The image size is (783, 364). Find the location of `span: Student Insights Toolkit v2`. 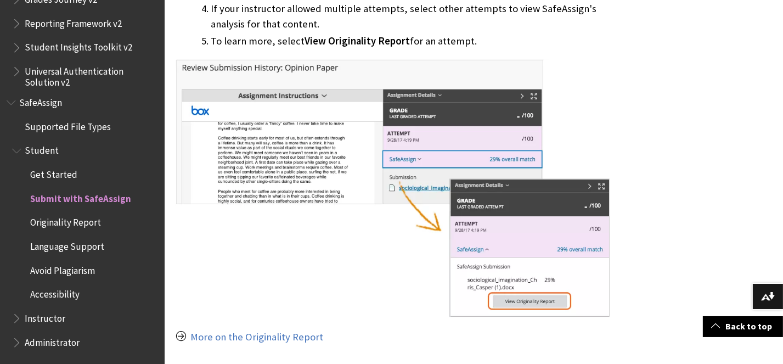

span: Student Insights Toolkit v2 is located at coordinates (79, 46).